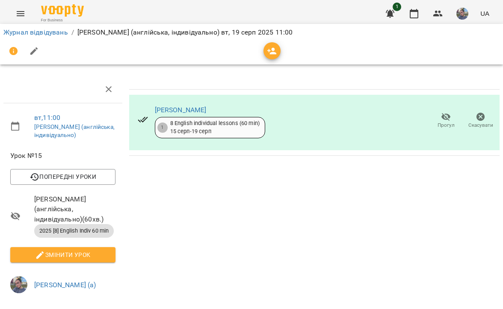 The height and width of the screenshot is (309, 503). What do you see at coordinates (484, 13) in the screenshot?
I see `button: UA` at bounding box center [484, 13].